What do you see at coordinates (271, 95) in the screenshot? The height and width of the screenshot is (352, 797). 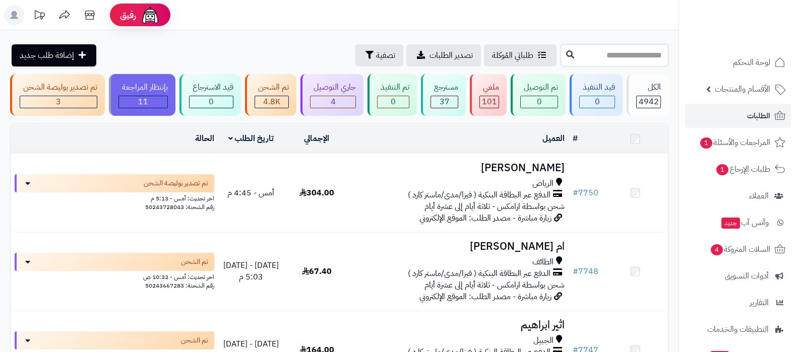 I see `a: تم الشحن 4.8K` at bounding box center [271, 95].